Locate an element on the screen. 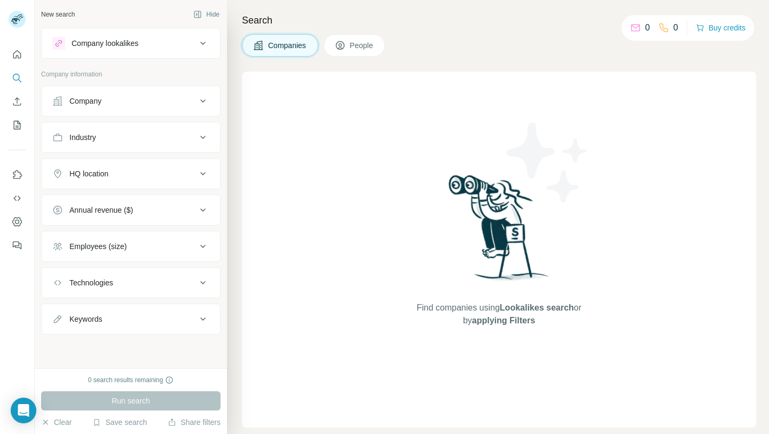  button: Clear is located at coordinates (56, 422).